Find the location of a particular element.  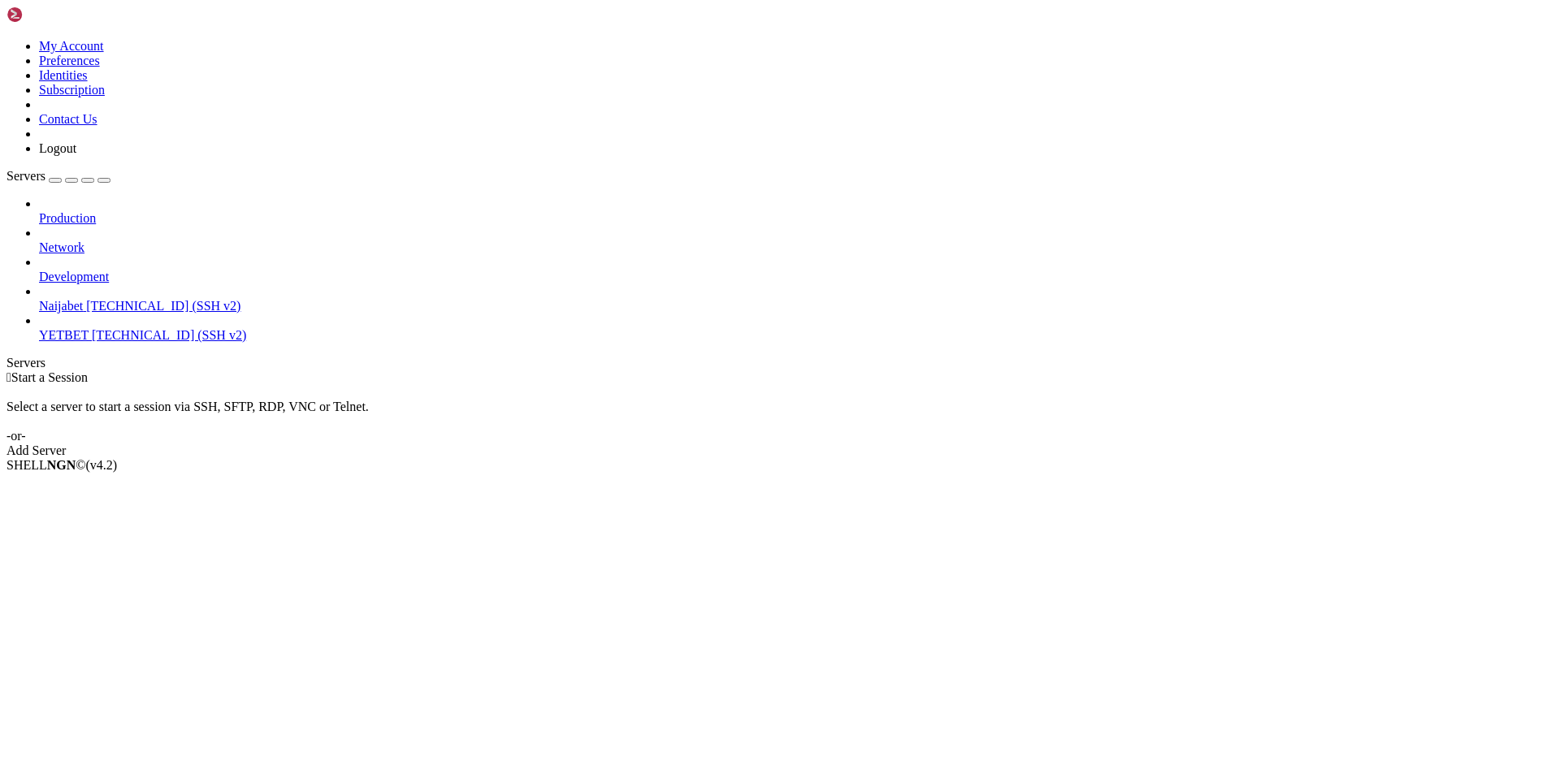

a: Identities is located at coordinates (63, 75).